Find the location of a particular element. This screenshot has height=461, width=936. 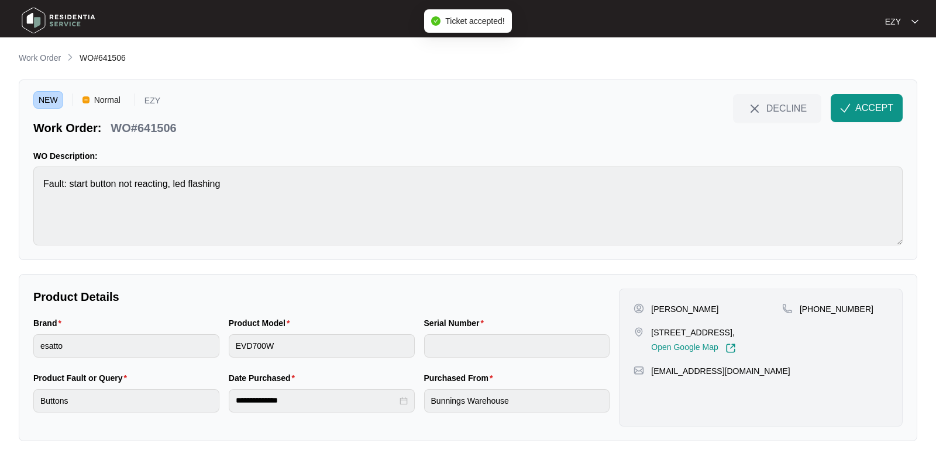

img: close-Icon is located at coordinates (754, 109).